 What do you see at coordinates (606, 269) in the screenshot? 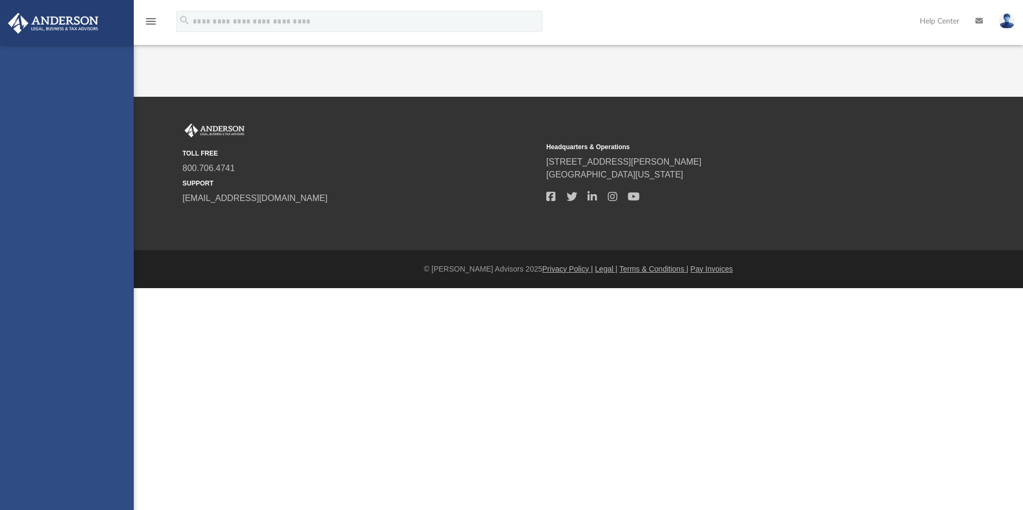
I see `a: Legal |` at bounding box center [606, 269].